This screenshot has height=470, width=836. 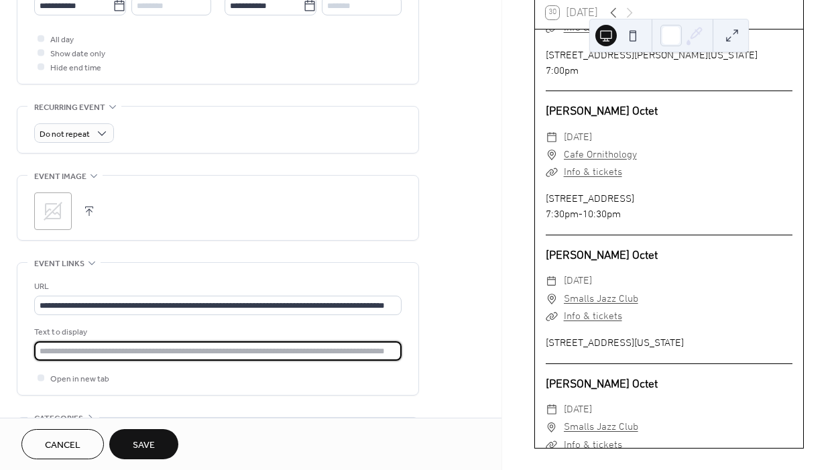 What do you see at coordinates (600, 155) in the screenshot?
I see `a: Cafe Ornithology` at bounding box center [600, 155].